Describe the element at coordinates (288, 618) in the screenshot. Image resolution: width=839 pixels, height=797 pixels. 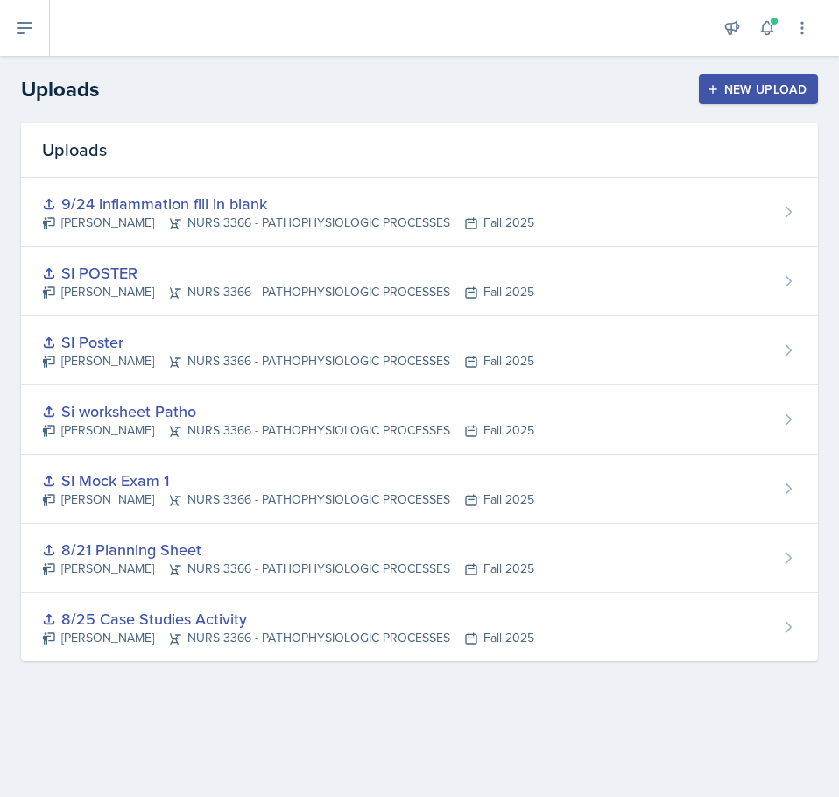
I see `div: 8/25 Case Studies Activity` at that location.